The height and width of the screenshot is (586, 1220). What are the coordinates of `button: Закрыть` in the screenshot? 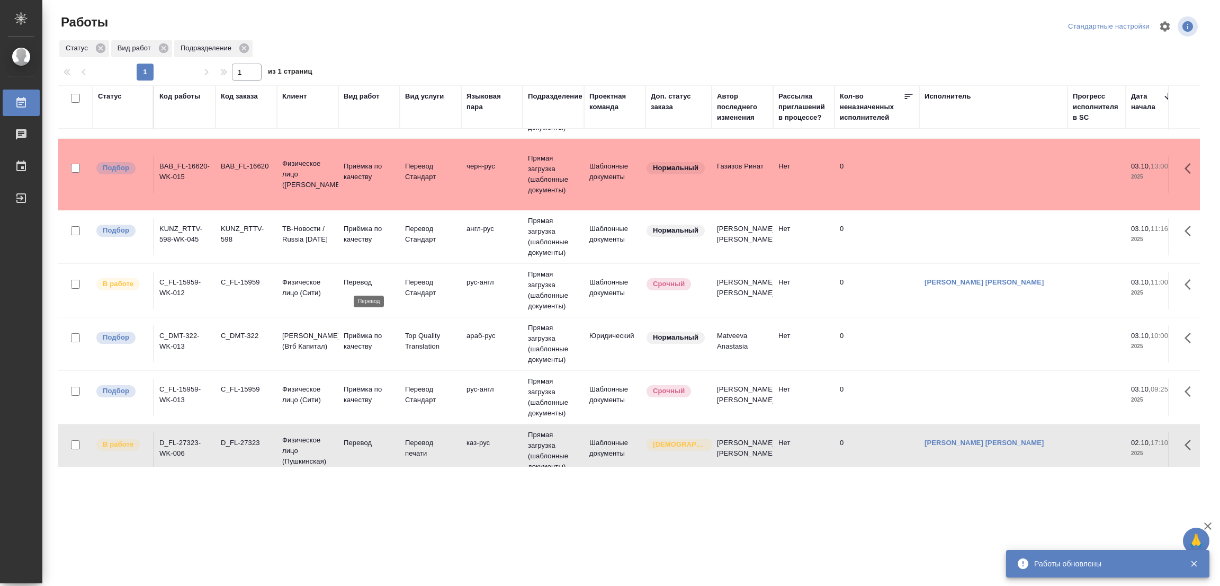 It's located at (1194, 563).